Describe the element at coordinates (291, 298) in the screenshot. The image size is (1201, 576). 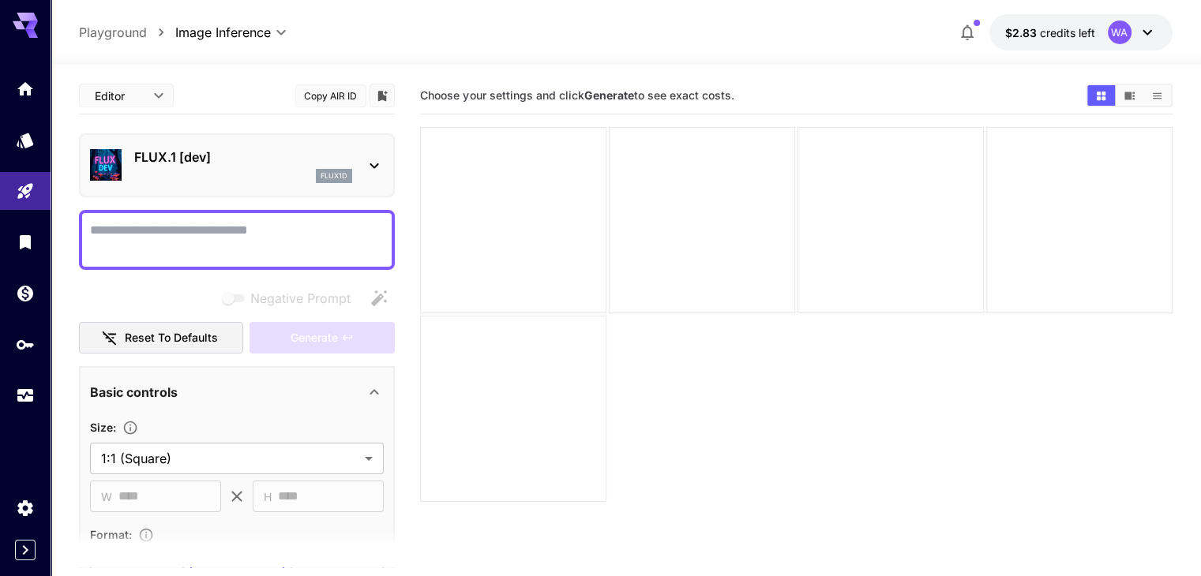
I see `span: Negative prompts are not compatible with the selected model.` at that location.